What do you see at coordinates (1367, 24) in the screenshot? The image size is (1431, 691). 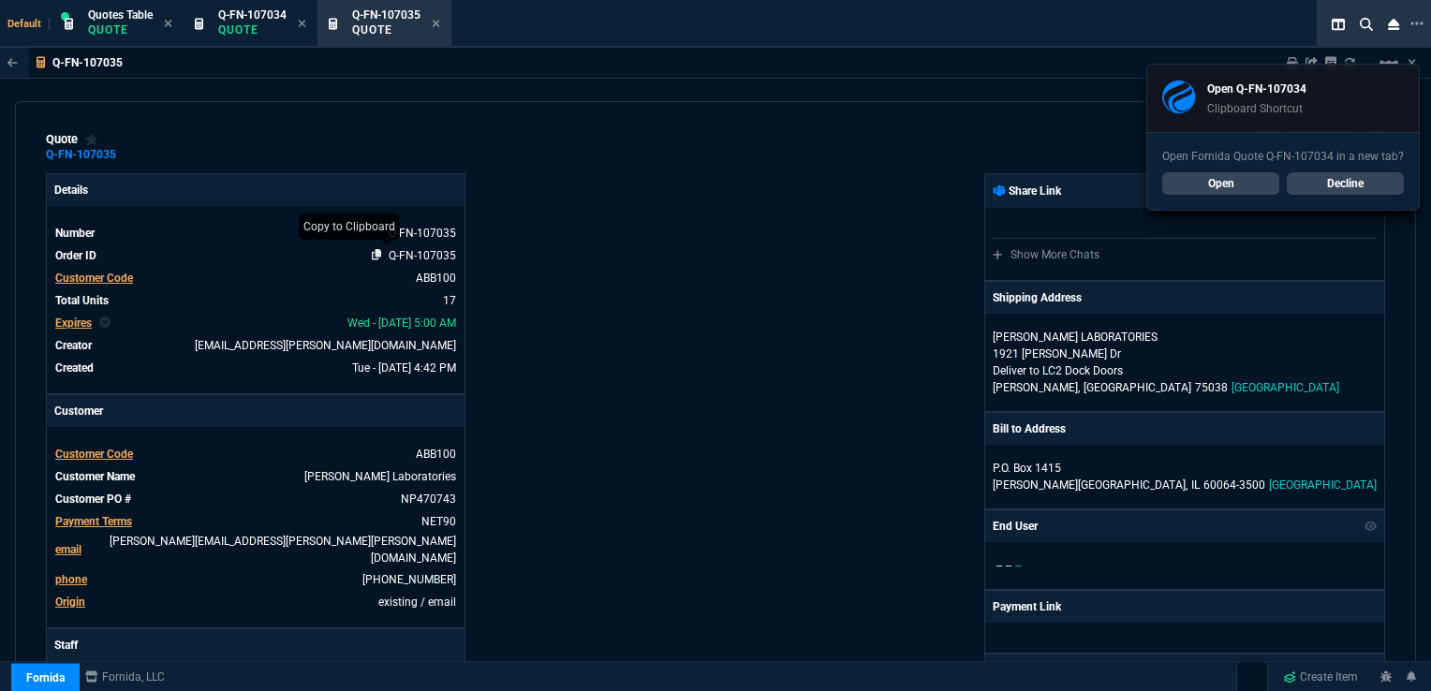 I see `nx-icon: Search` at bounding box center [1367, 24].